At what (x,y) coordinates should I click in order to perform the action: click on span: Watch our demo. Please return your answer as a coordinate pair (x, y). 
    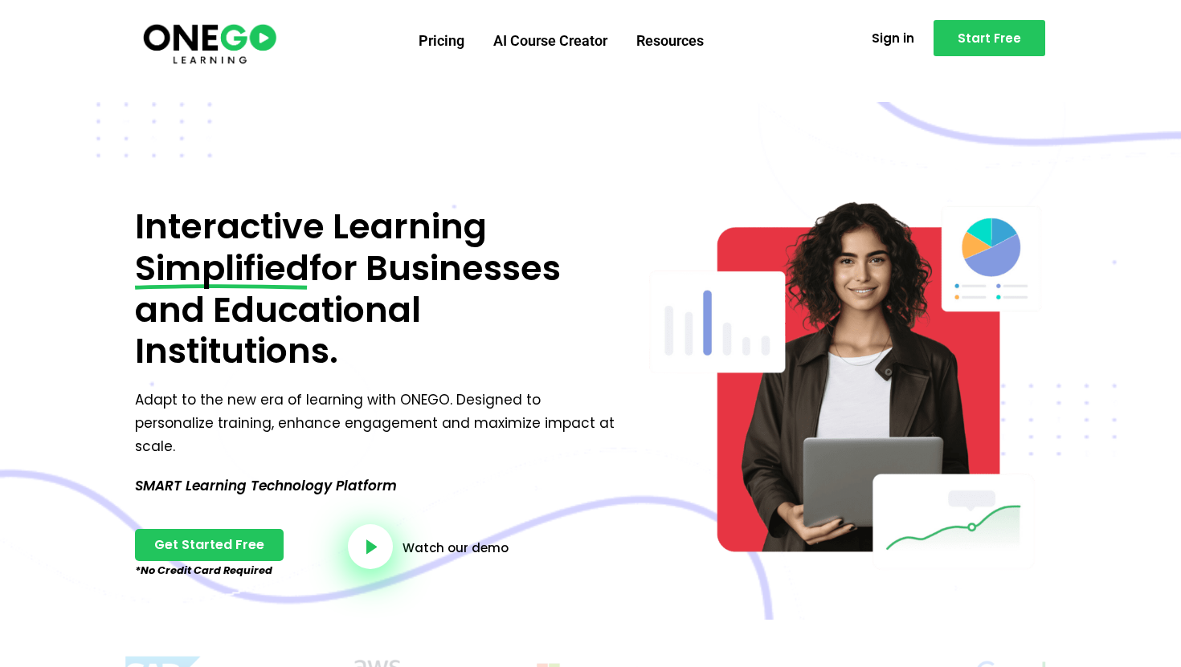
    Looking at the image, I should click on (455, 548).